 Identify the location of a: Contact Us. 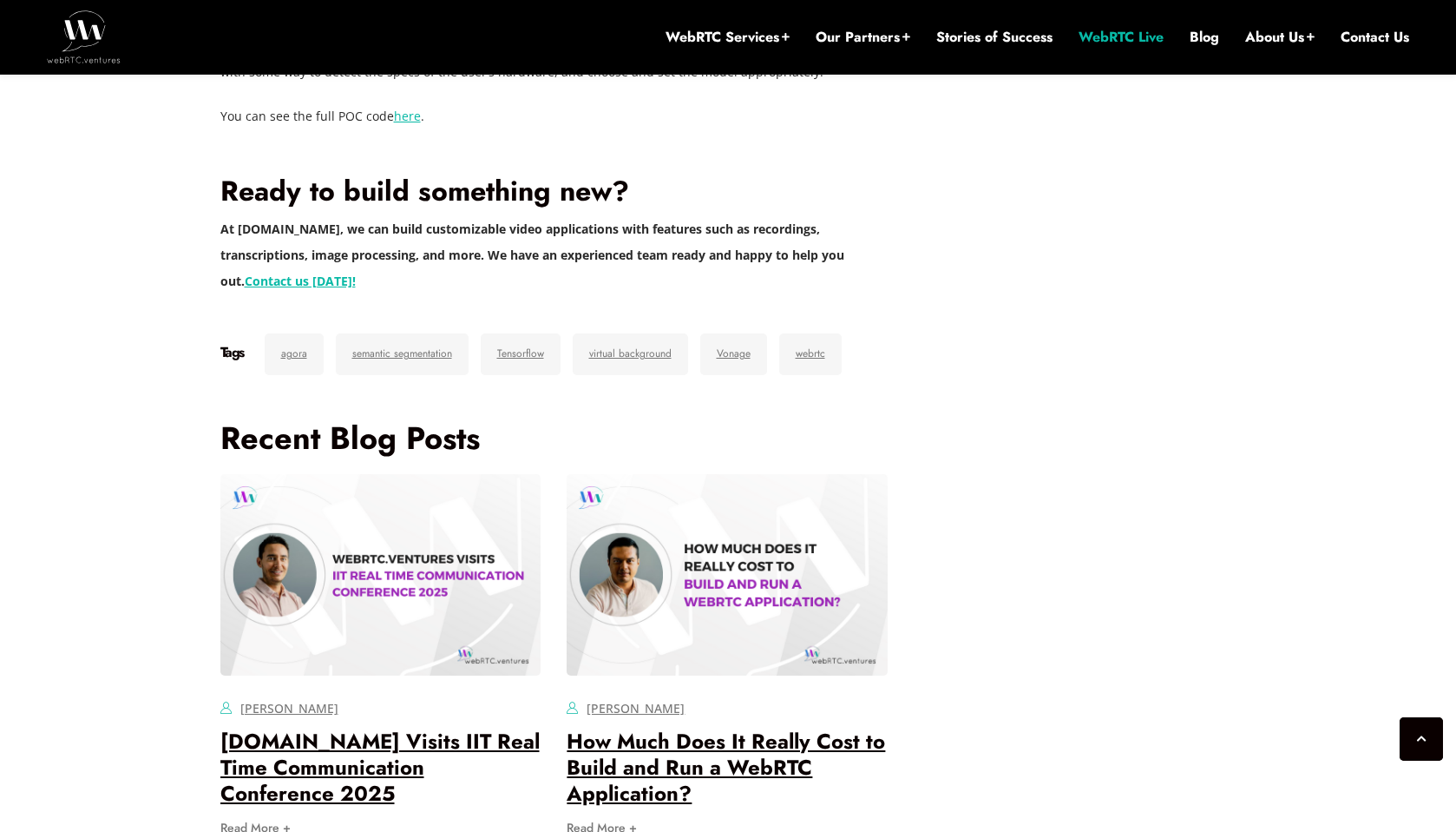
(1374, 38).